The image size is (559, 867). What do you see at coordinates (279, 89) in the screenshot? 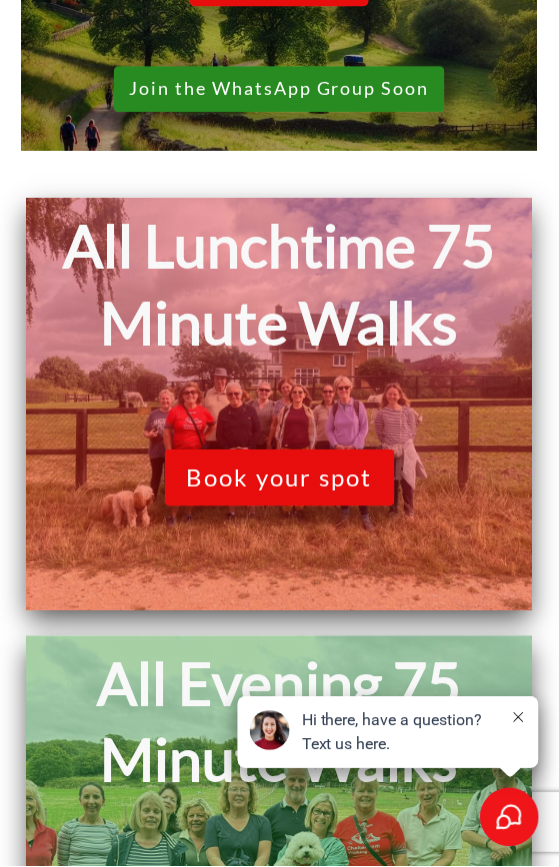
I see `a: Join the WhatsApp Group Soon` at bounding box center [279, 89].